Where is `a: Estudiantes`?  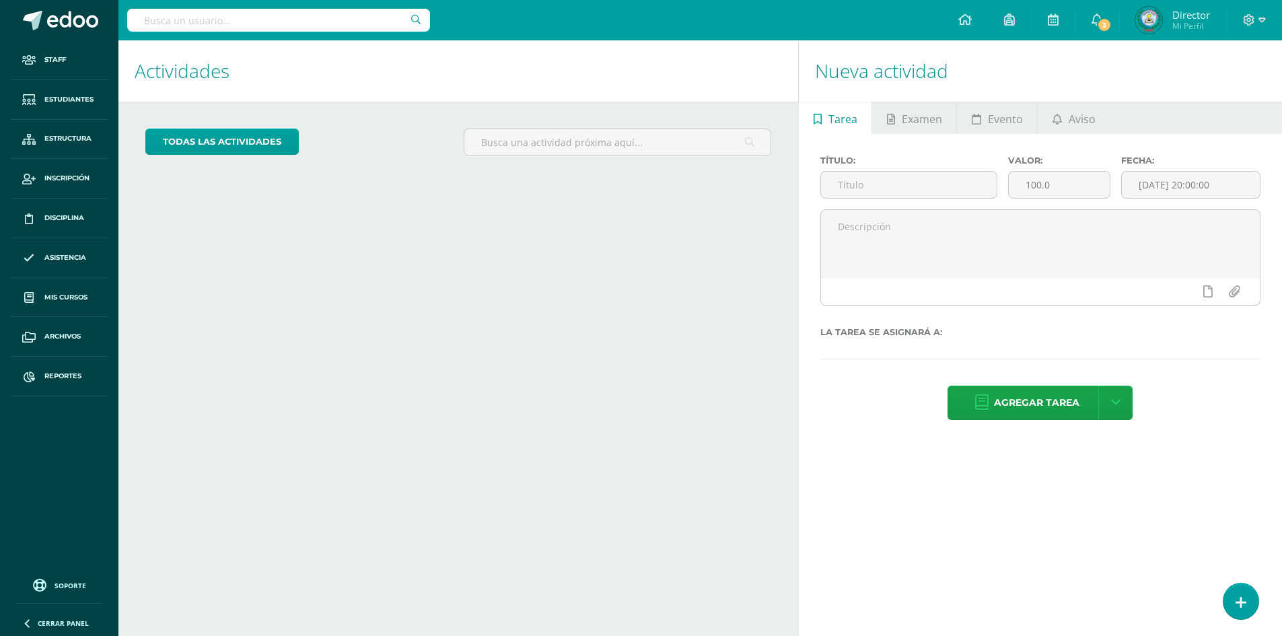 a: Estudiantes is located at coordinates (59, 100).